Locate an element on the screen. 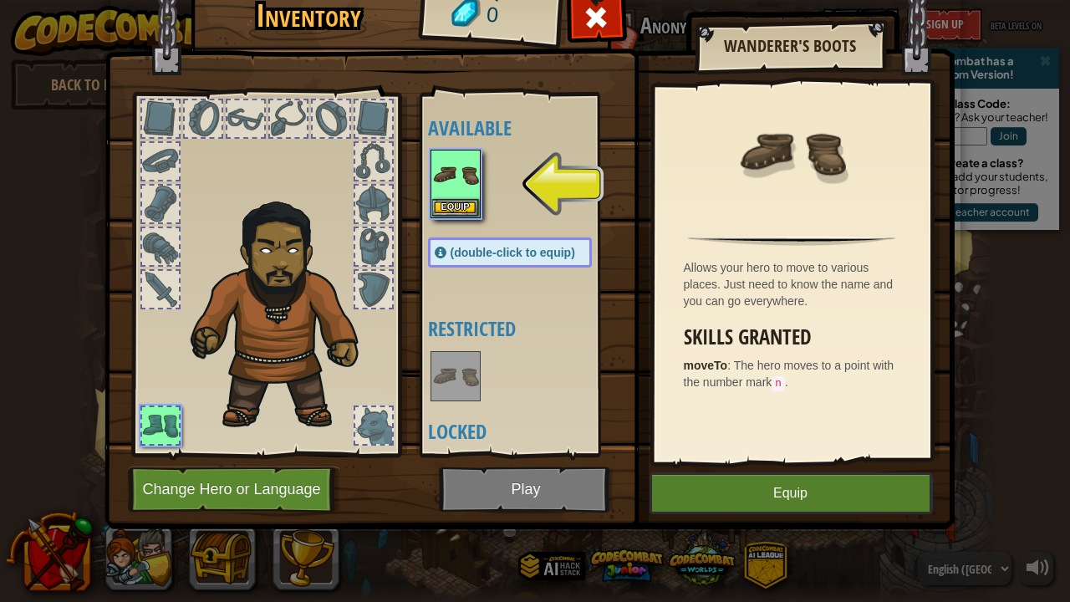 Image resolution: width=1070 pixels, height=602 pixels. span: The hero moves to a point with the number mark . is located at coordinates (789, 374).